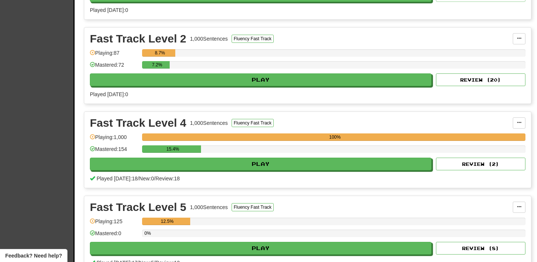 The image size is (537, 262). I want to click on span: Open feedback widget, so click(34, 256).